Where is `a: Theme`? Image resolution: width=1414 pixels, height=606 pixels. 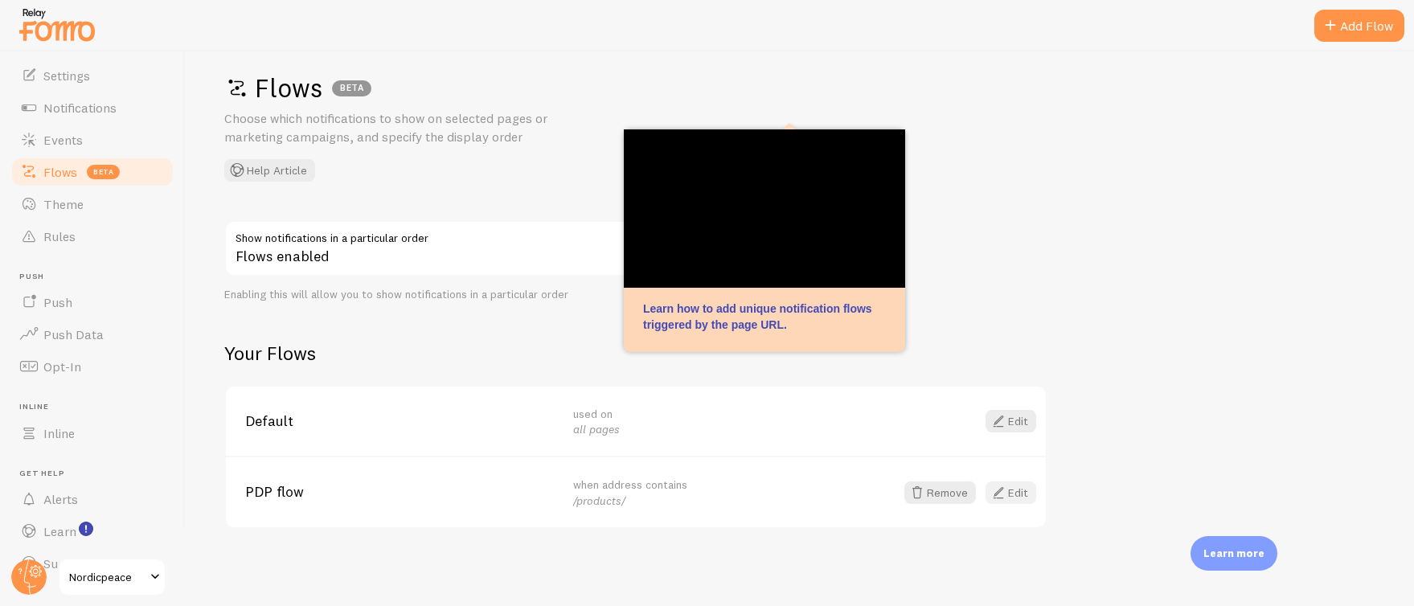
a: Theme is located at coordinates (92, 204).